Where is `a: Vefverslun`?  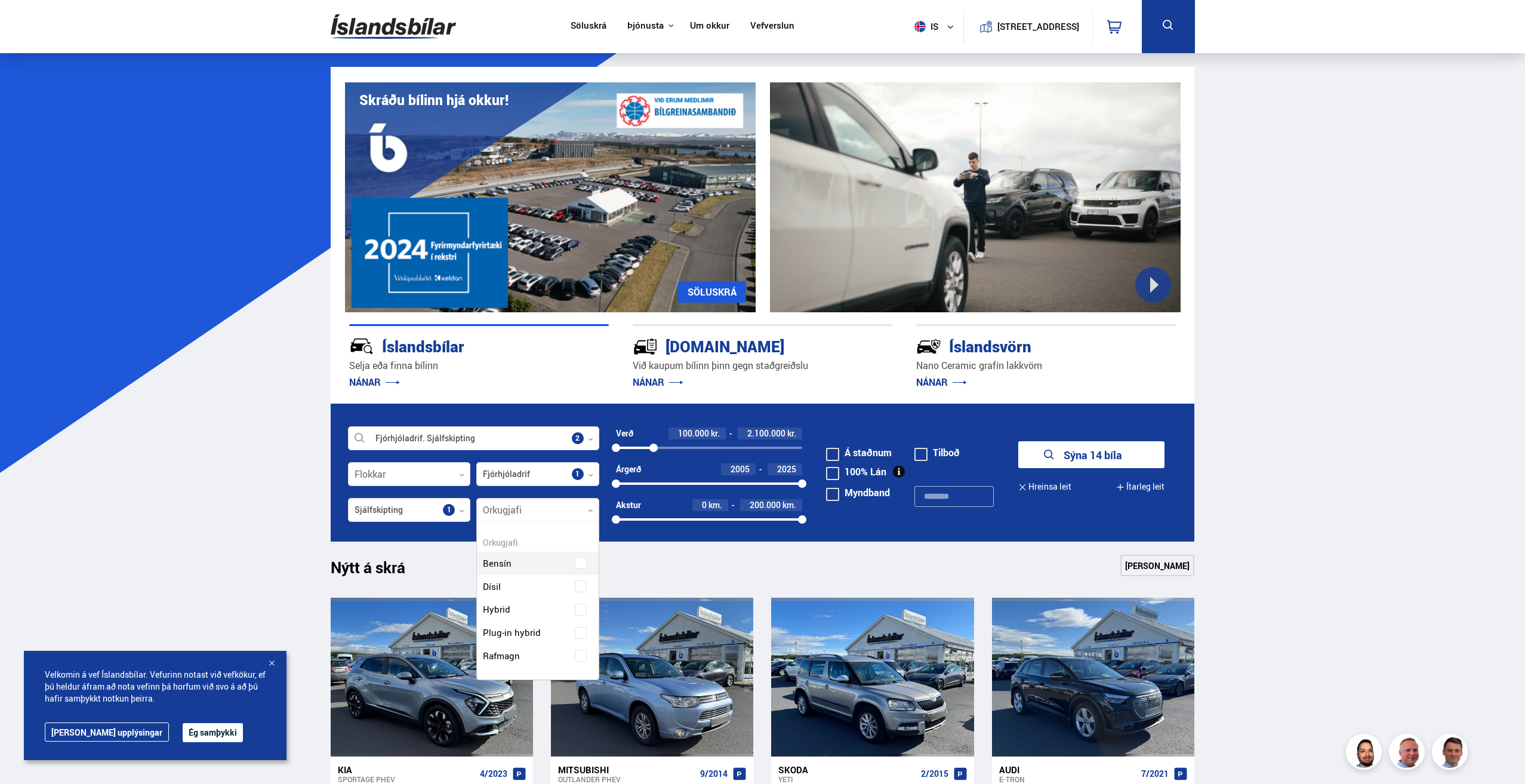
a: Vefverslun is located at coordinates (772, 26).